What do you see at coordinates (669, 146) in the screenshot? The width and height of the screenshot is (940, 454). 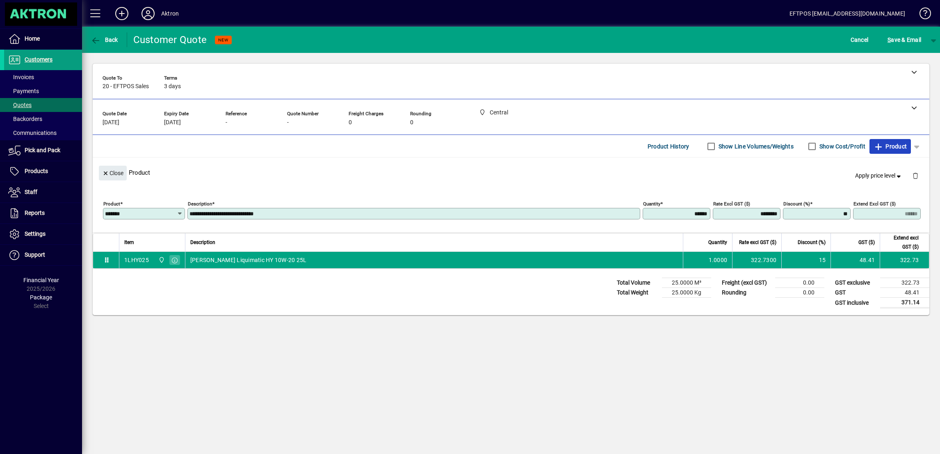 I see `span: Product History` at bounding box center [669, 146].